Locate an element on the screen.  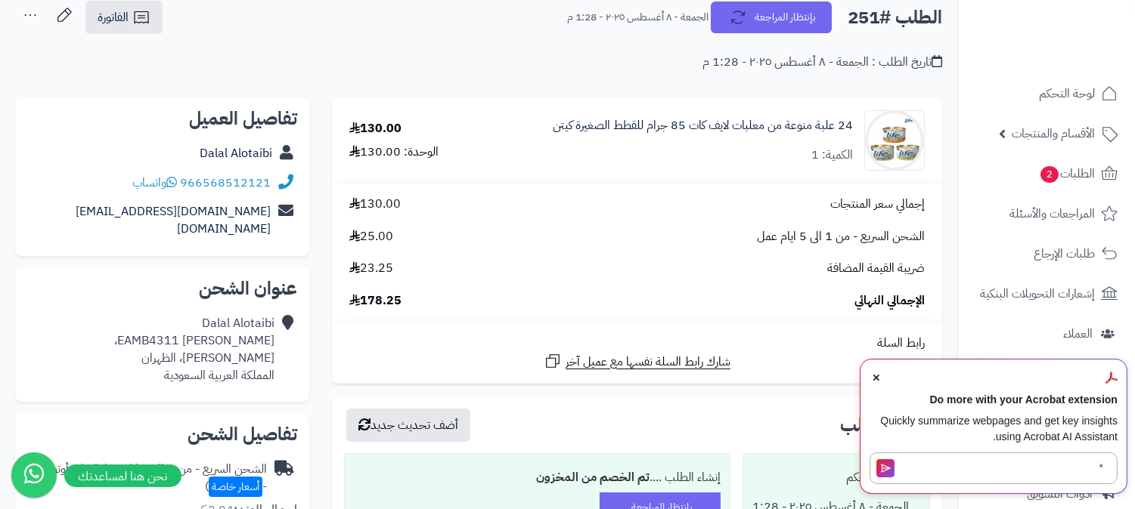
span: ضريبة القيمة المضافة is located at coordinates (875, 268).